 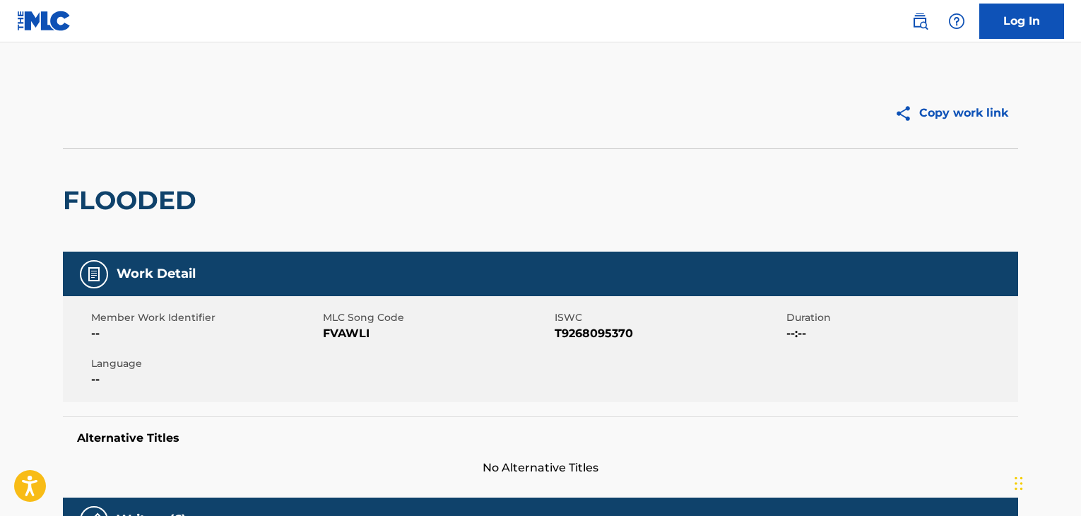 What do you see at coordinates (156, 273) in the screenshot?
I see `h5: Work Detail` at bounding box center [156, 273].